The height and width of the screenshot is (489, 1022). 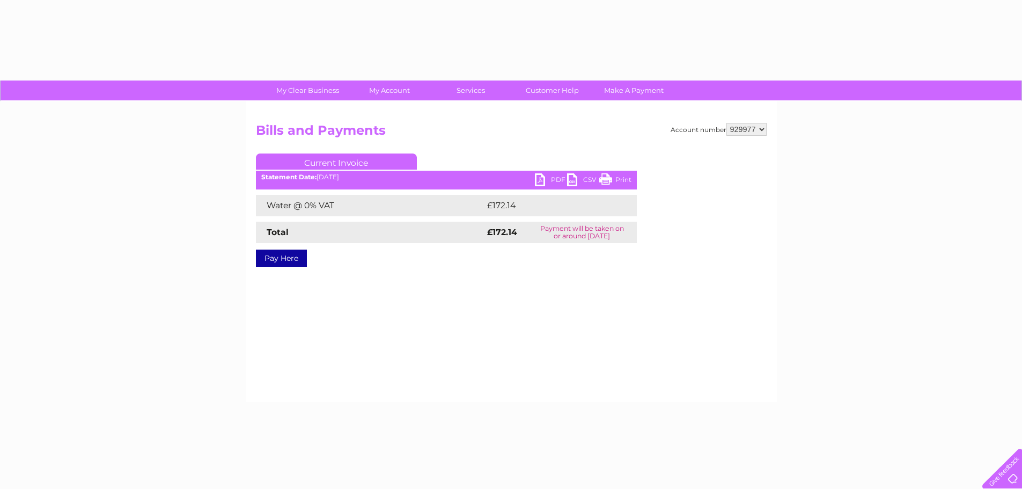 I want to click on a: Print, so click(x=615, y=181).